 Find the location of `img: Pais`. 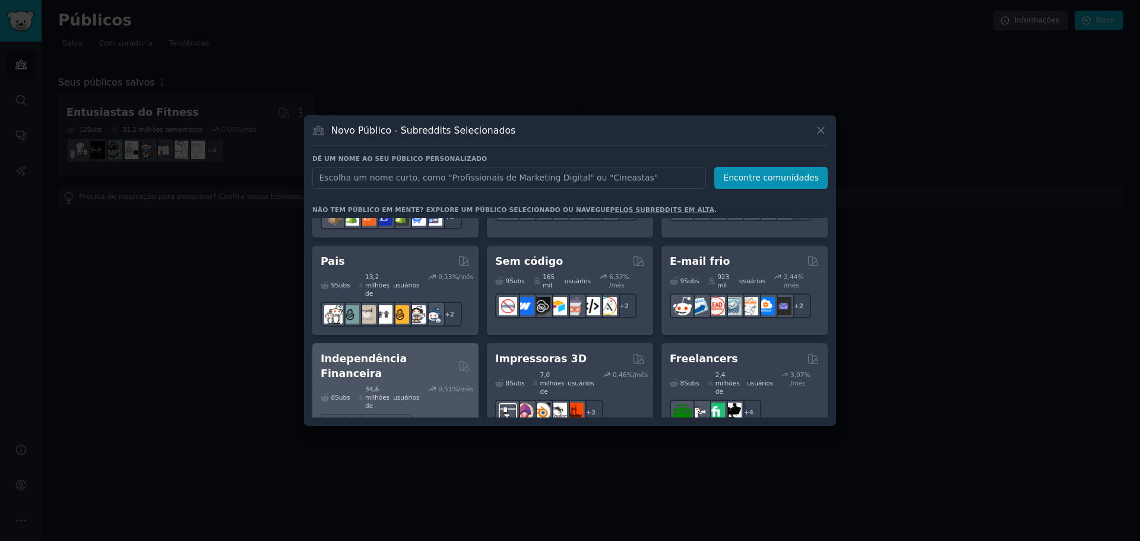

img: Pais is located at coordinates (433, 314).